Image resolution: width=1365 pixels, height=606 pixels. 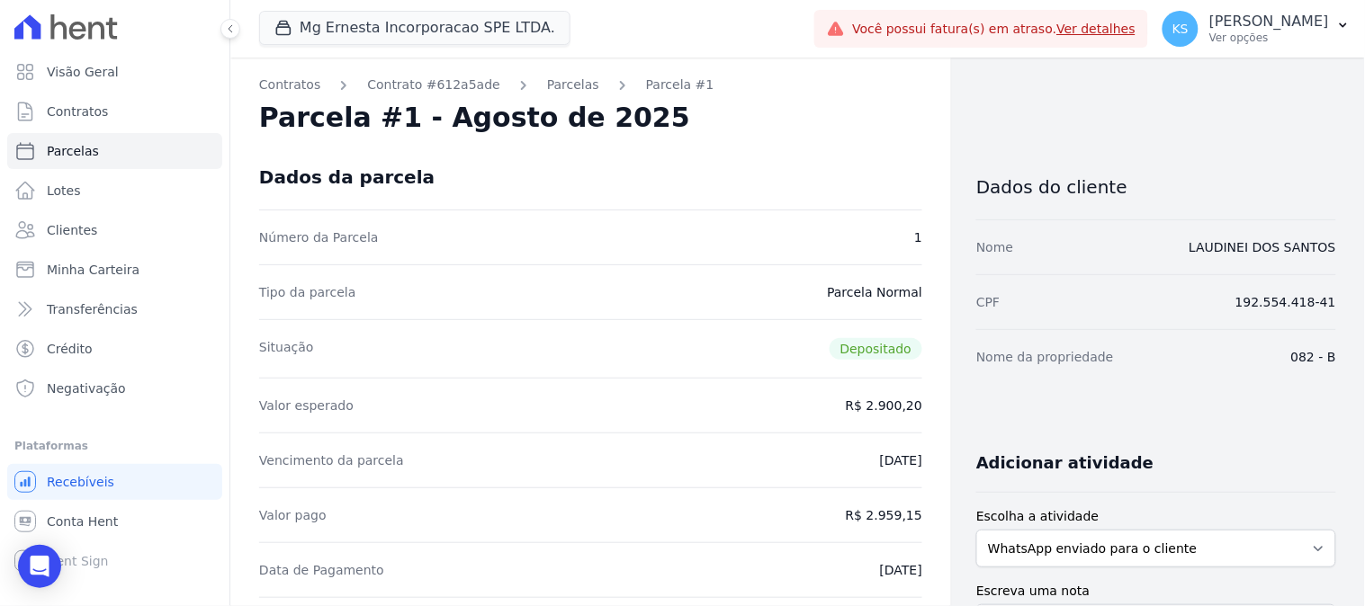 What do you see at coordinates (590, 85) in the screenshot?
I see `nav: Breadcrumb` at bounding box center [590, 85].